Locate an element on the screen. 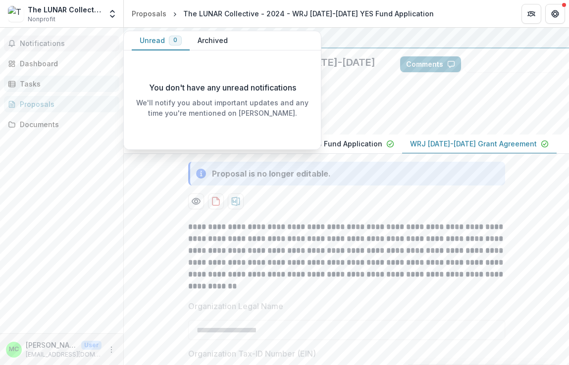 The width and height of the screenshot is (569, 365). button: Archived is located at coordinates (212, 41).